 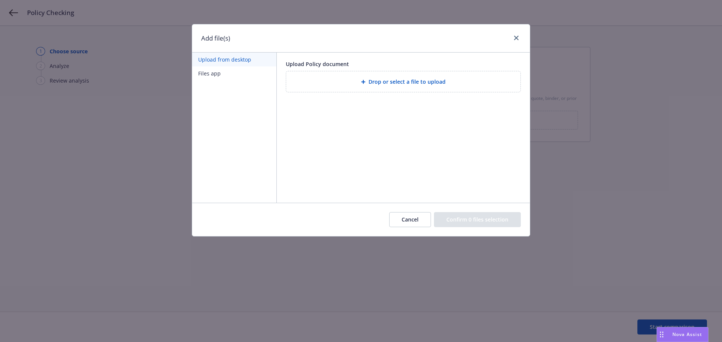 I want to click on button: Files app, so click(x=234, y=73).